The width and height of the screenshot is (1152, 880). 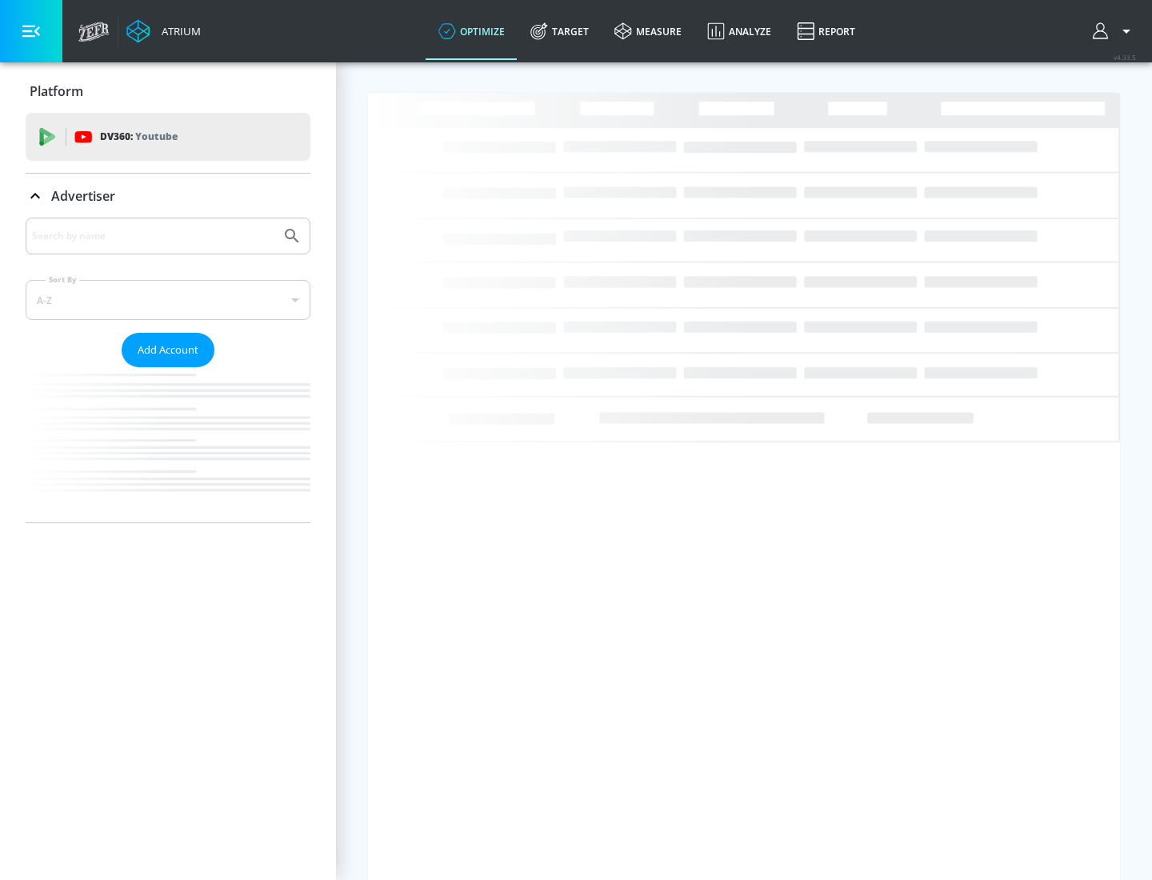 What do you see at coordinates (156, 136) in the screenshot?
I see `p: Youtube` at bounding box center [156, 136].